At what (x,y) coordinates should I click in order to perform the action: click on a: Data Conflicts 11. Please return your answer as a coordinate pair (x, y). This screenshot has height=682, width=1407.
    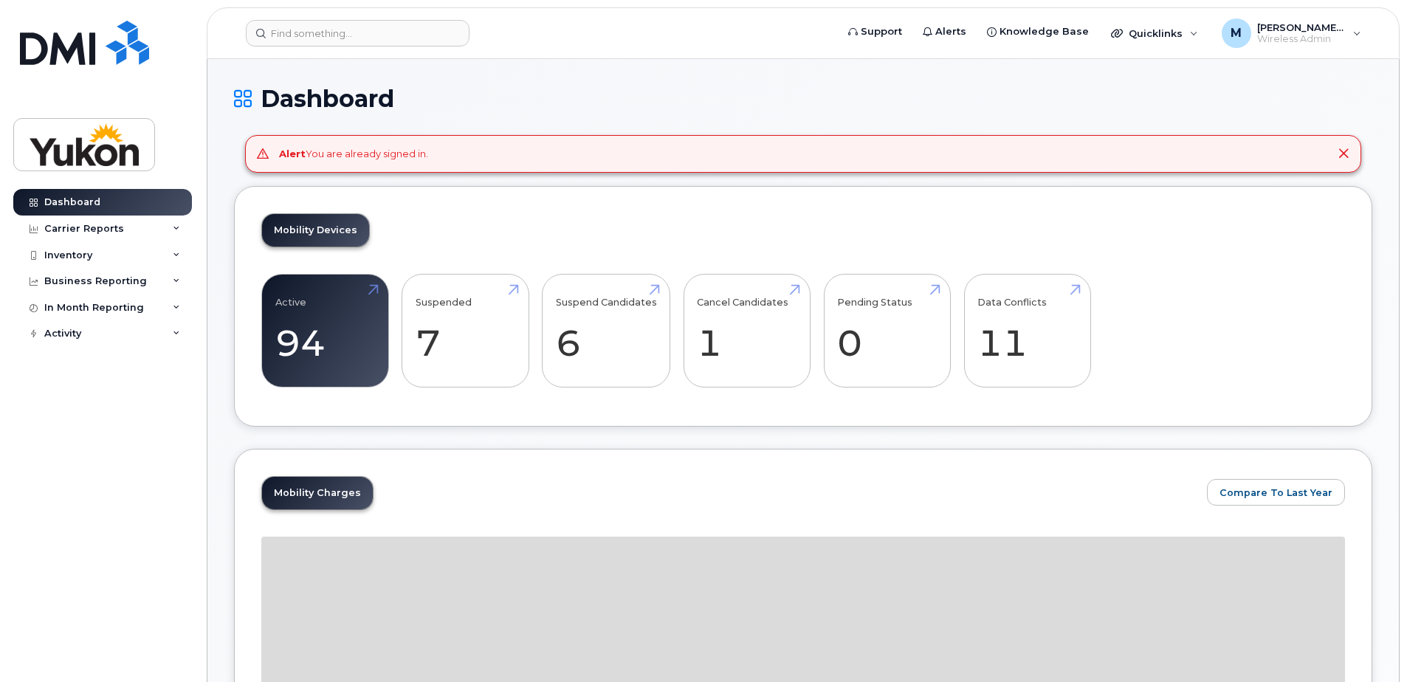
    Looking at the image, I should click on (1027, 331).